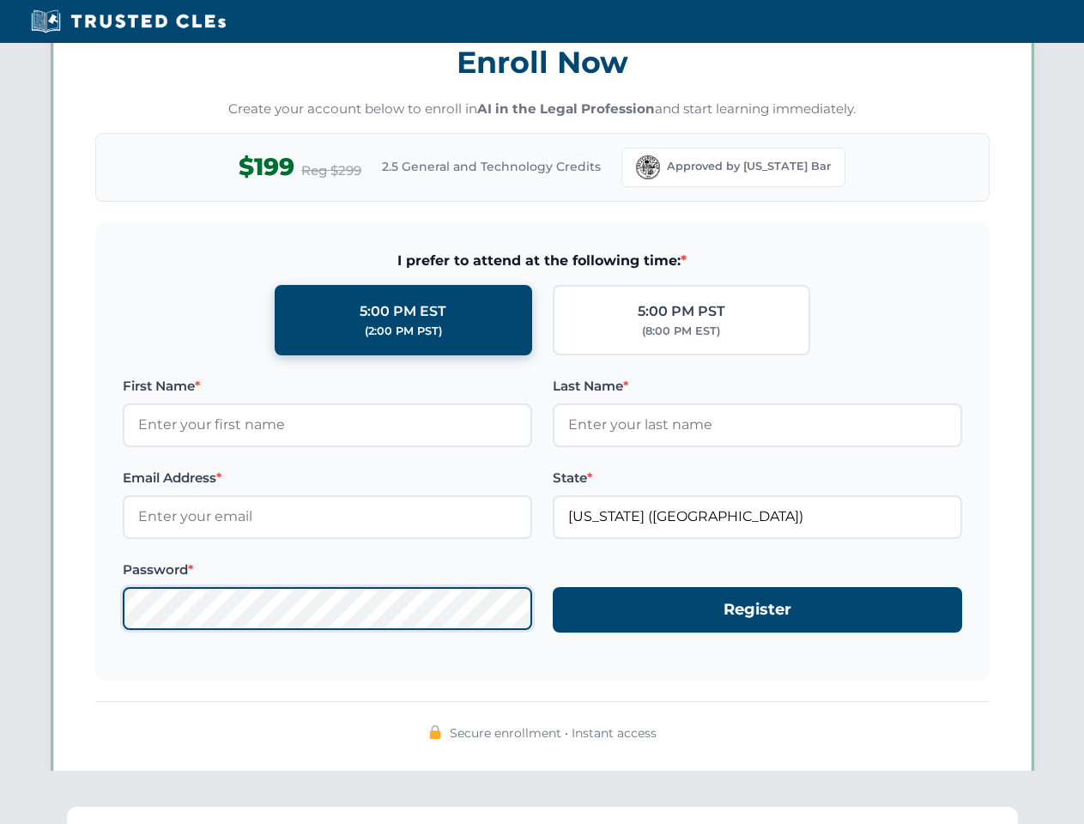 Image resolution: width=1084 pixels, height=824 pixels. What do you see at coordinates (128, 21) in the screenshot?
I see `img: Trusted CLEs` at bounding box center [128, 21].